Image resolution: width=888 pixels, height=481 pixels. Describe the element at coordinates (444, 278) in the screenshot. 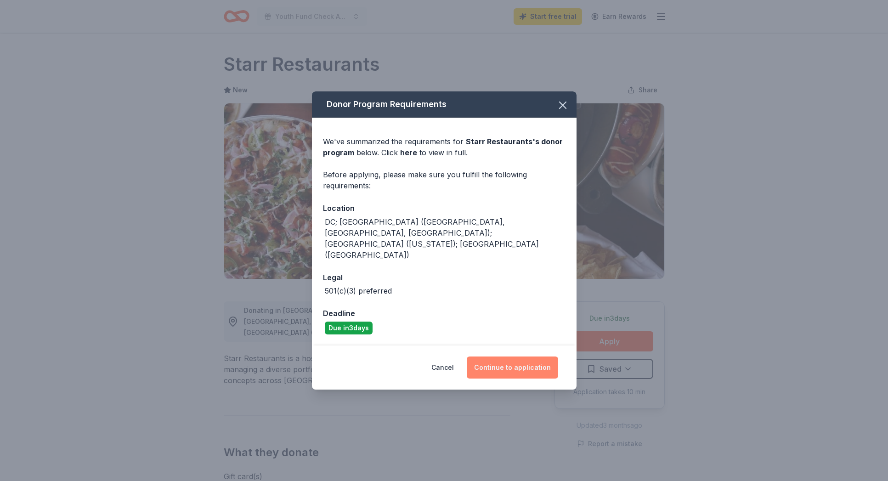

I see `div: Legal` at that location.